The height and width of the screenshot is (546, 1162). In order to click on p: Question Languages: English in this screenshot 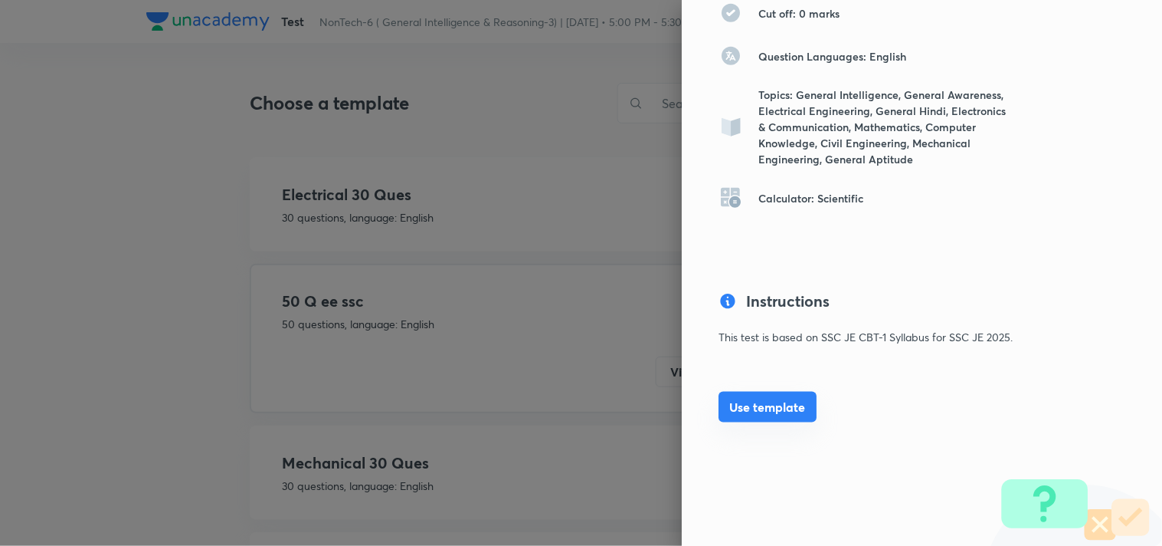, I will do `click(832, 56)`.